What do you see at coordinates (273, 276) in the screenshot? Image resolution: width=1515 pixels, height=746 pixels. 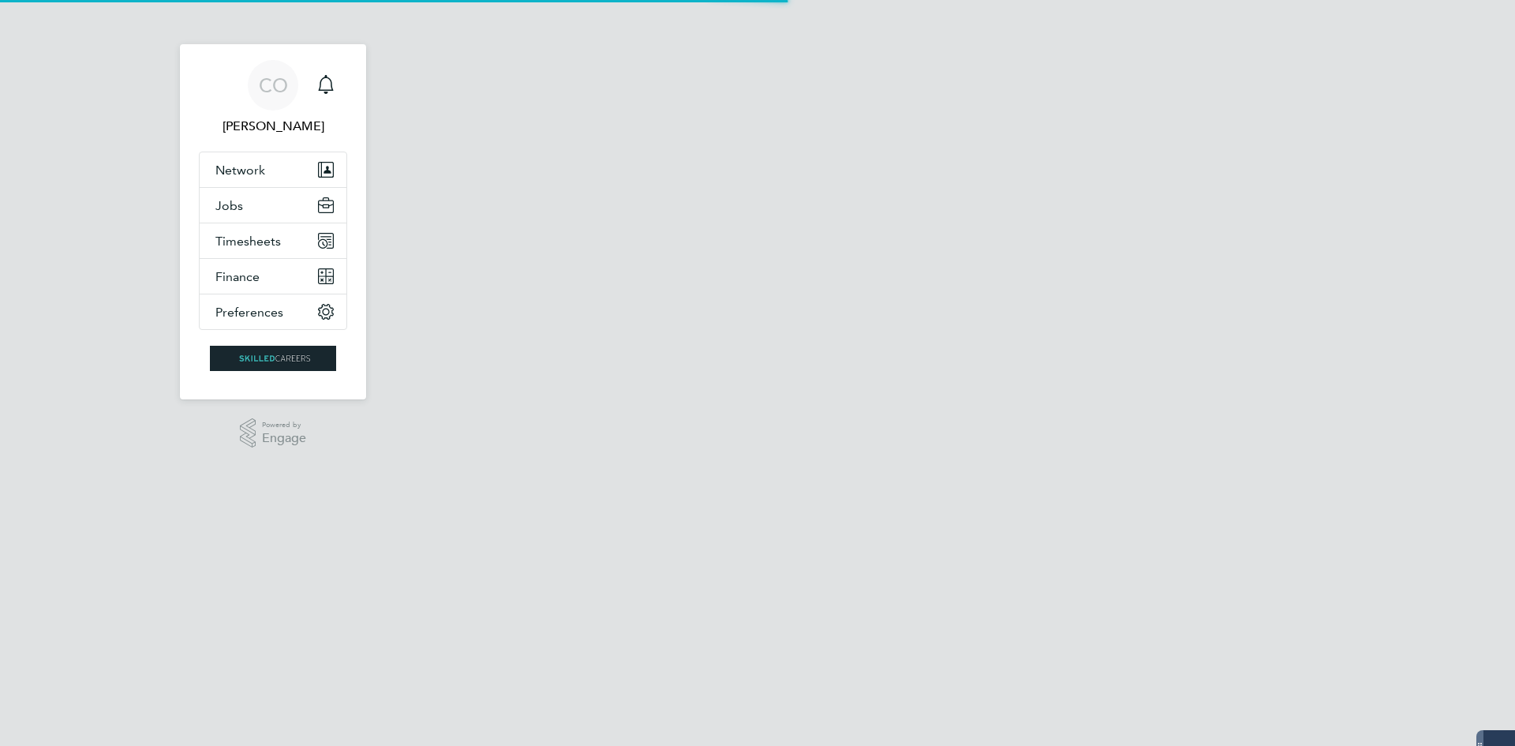 I see `button: Finance` at bounding box center [273, 276].